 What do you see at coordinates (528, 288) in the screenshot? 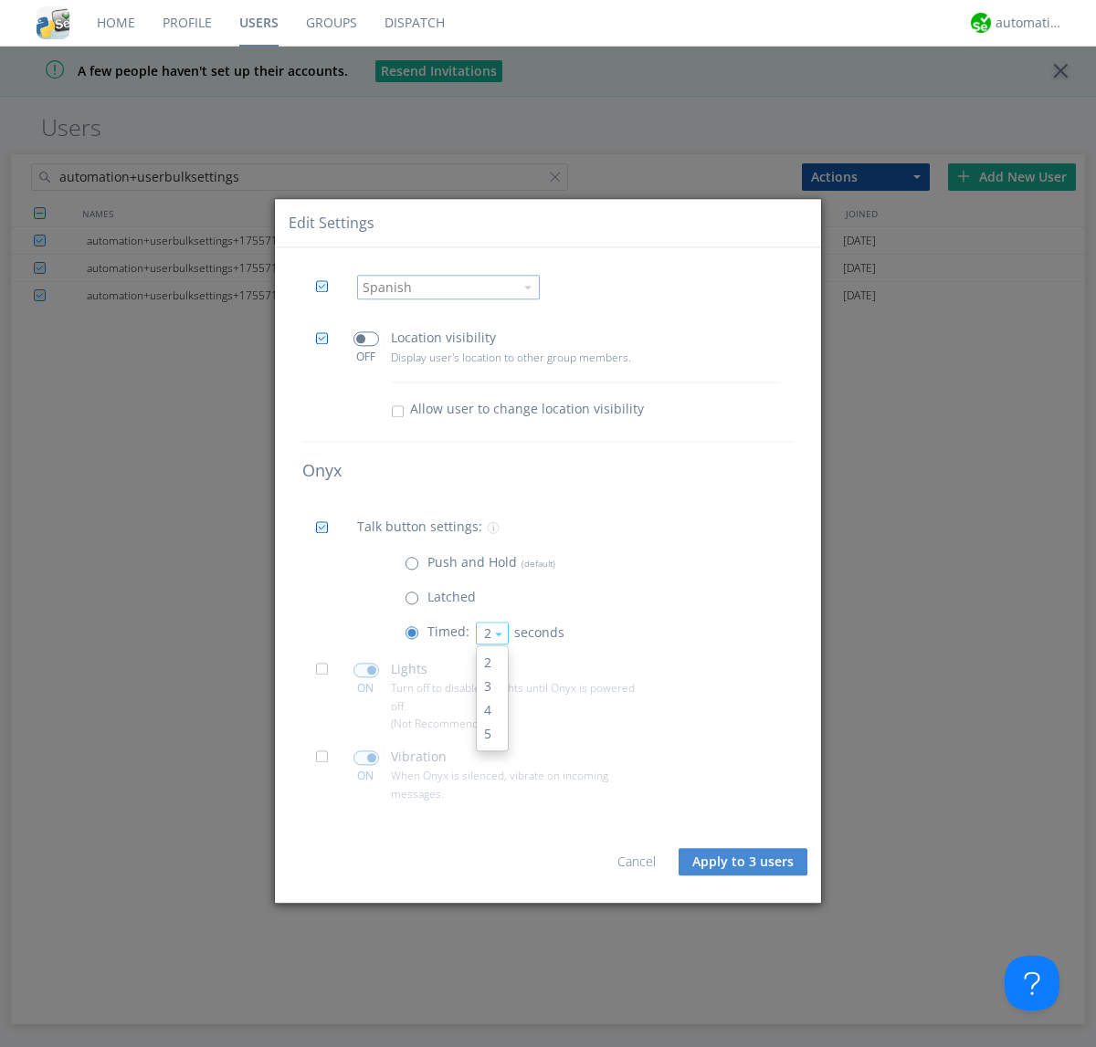
I see `img: caret-down-sm.svg` at bounding box center [528, 288].